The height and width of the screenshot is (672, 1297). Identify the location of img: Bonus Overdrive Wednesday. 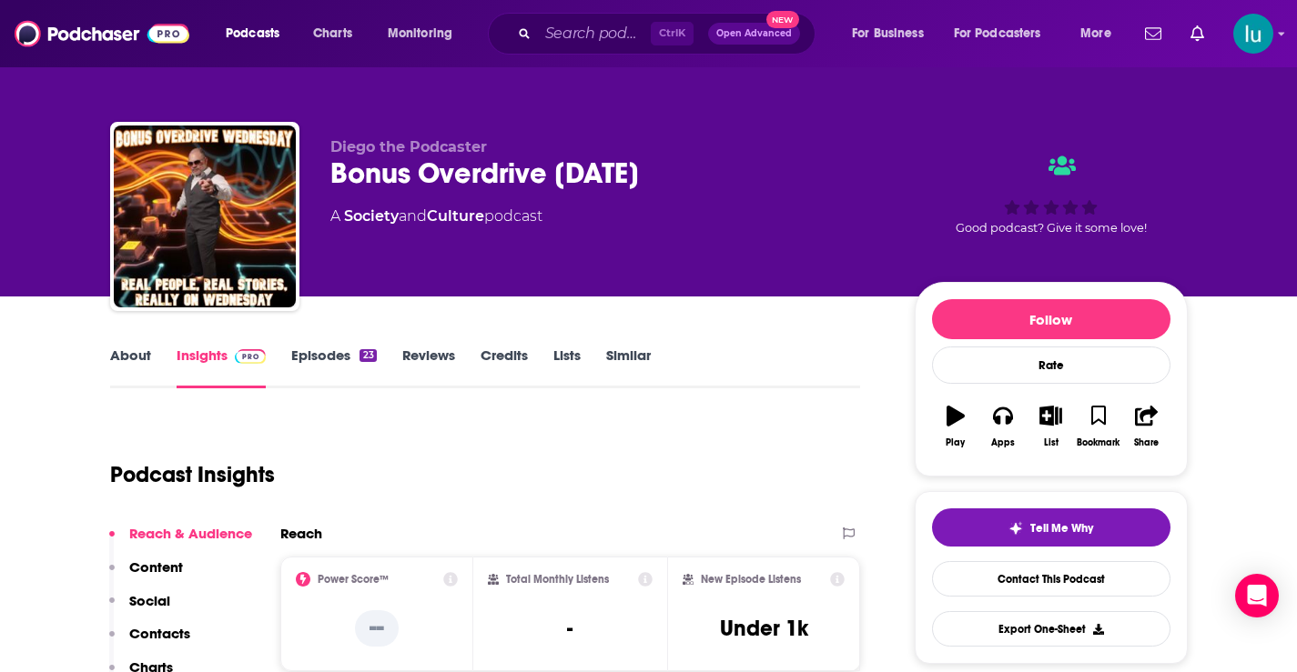
(205, 217).